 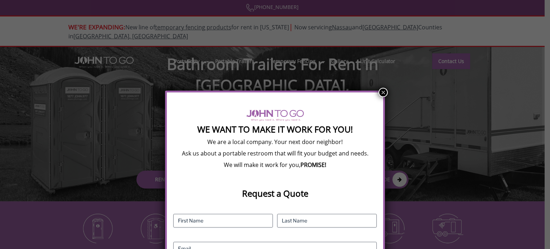 What do you see at coordinates (275, 193) in the screenshot?
I see `strong: Request a Quote` at bounding box center [275, 193].